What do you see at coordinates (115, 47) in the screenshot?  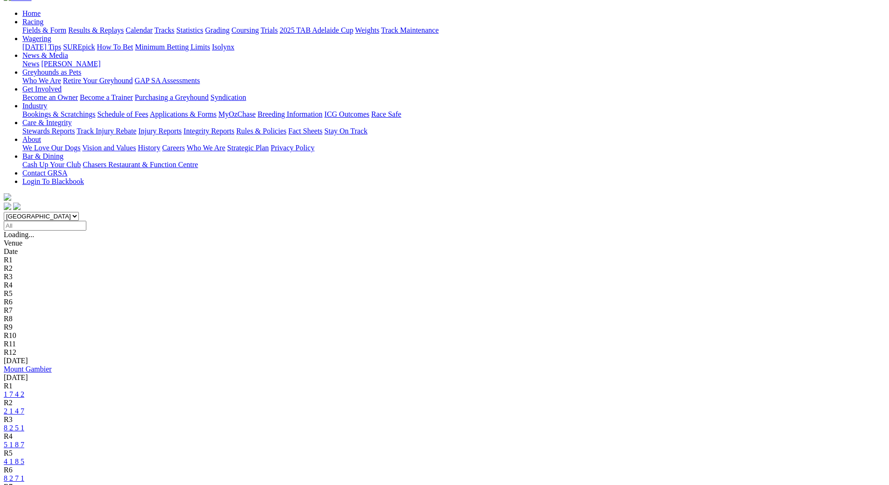 I see `a: How To Bet` at bounding box center [115, 47].